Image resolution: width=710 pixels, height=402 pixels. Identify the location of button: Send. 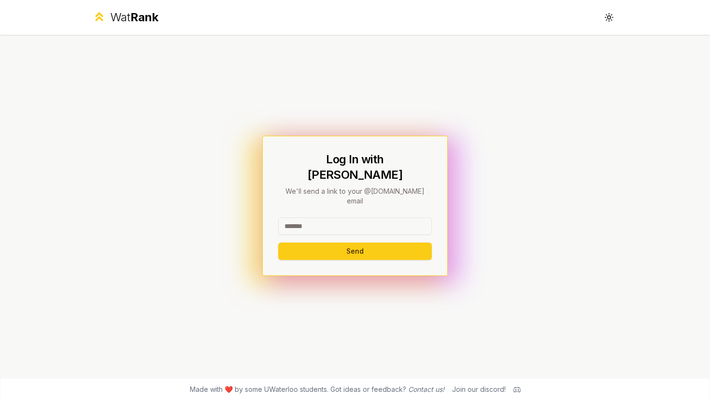
(355, 251).